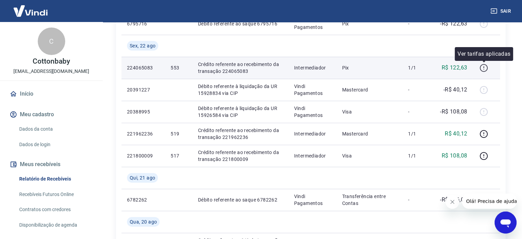  Describe the element at coordinates (143, 134) in the screenshot. I see `p: 221962236` at that location.